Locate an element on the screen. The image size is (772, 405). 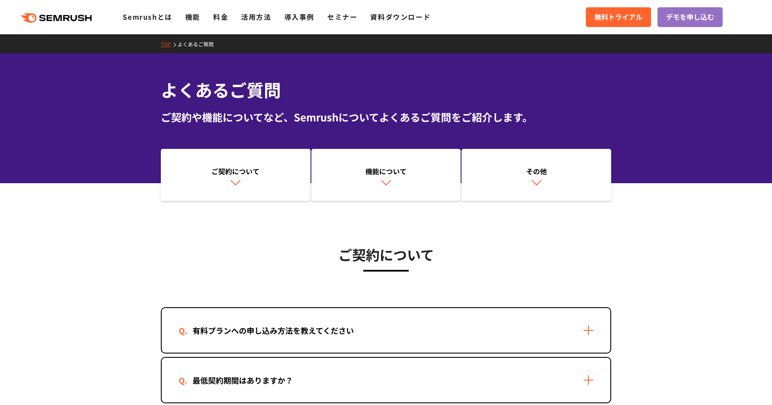
a: TOP is located at coordinates (169, 44).